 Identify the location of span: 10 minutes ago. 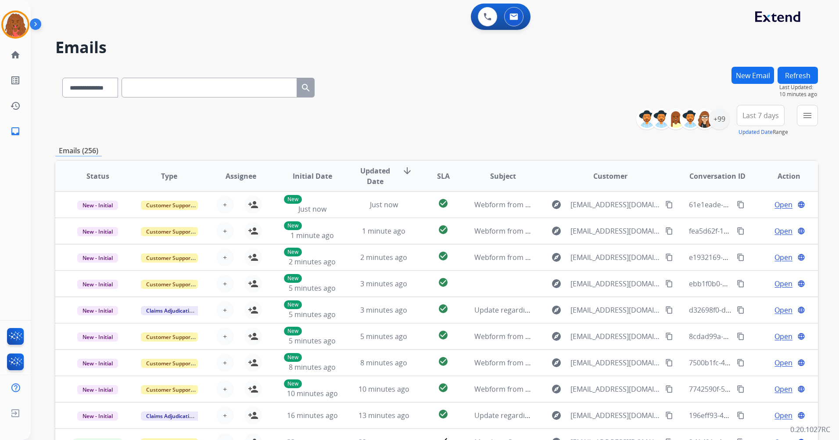
(384, 389).